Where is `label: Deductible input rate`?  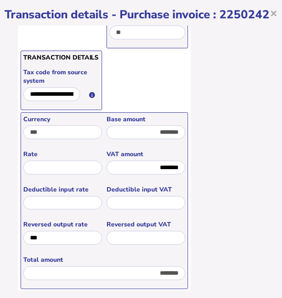 label: Deductible input rate is located at coordinates (63, 189).